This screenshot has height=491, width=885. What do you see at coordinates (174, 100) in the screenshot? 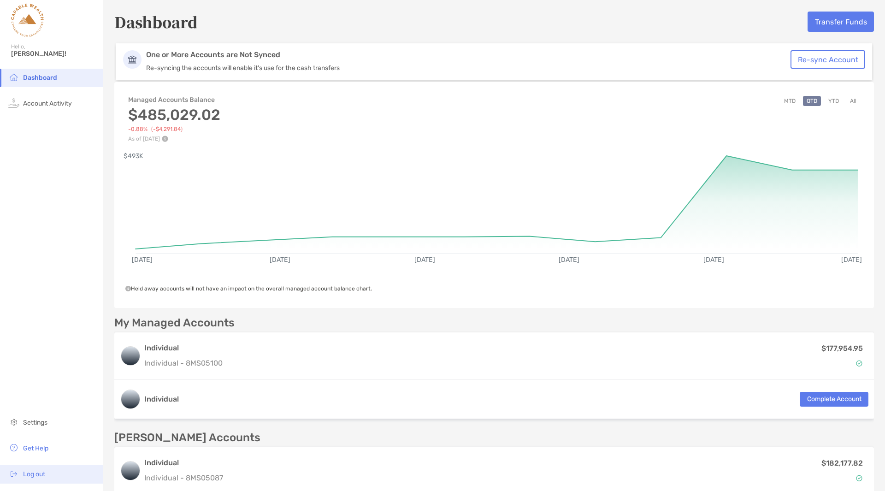
I see `h4: Managed Accounts Balance` at bounding box center [174, 100].